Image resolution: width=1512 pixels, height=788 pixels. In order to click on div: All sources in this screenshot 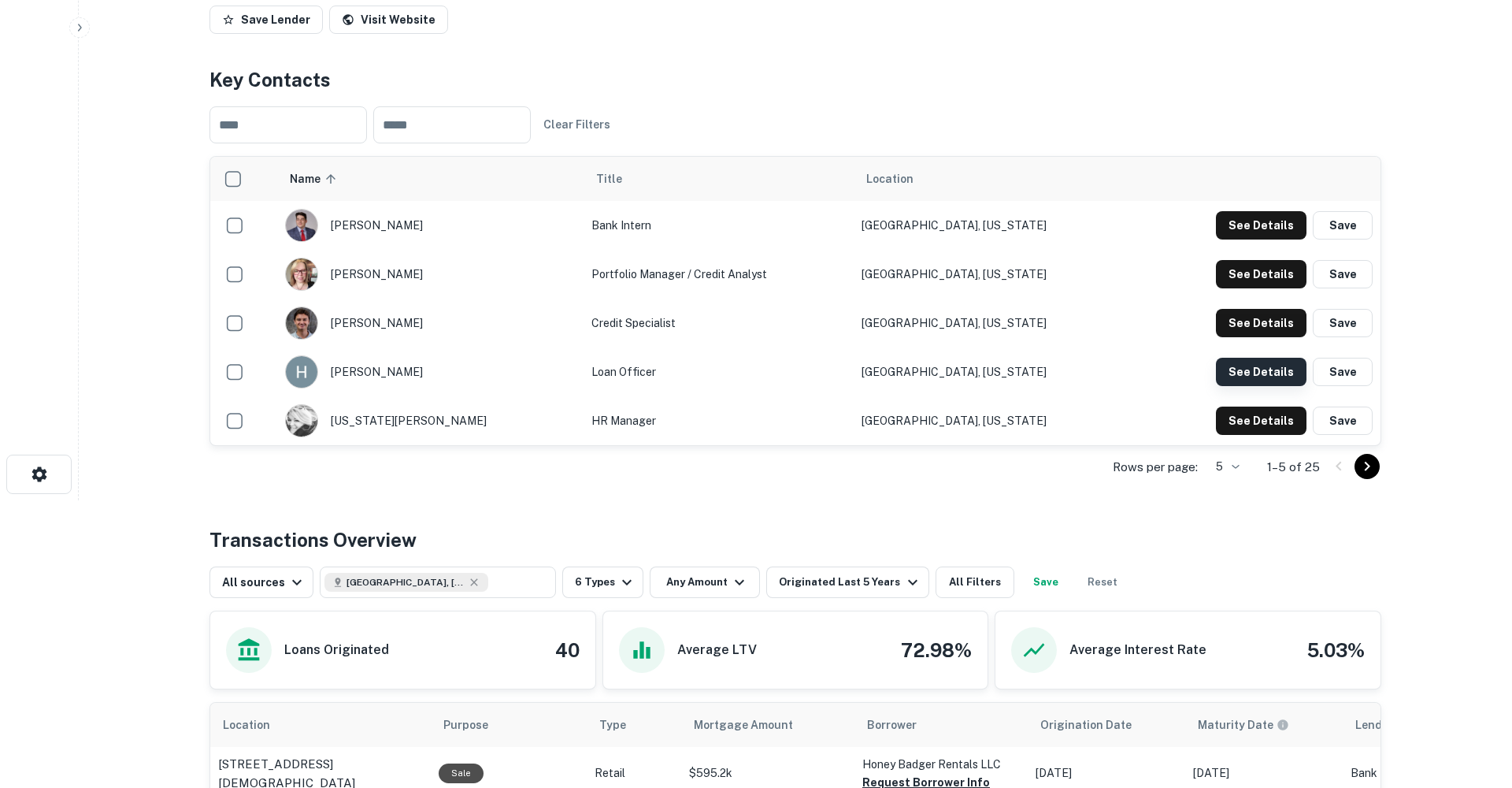, I will do `click(264, 583)`.